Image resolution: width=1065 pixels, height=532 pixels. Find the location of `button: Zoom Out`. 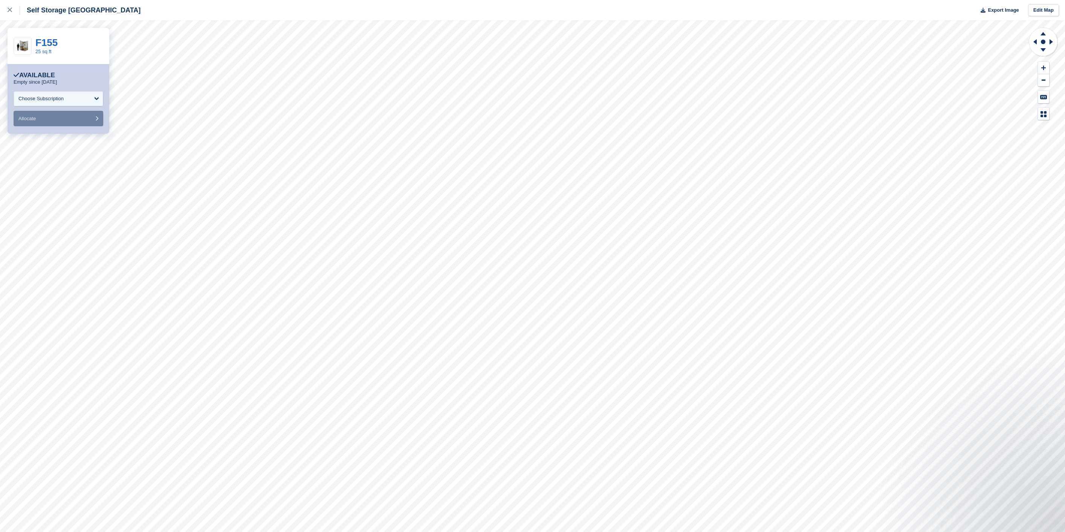

button: Zoom Out is located at coordinates (1044, 80).